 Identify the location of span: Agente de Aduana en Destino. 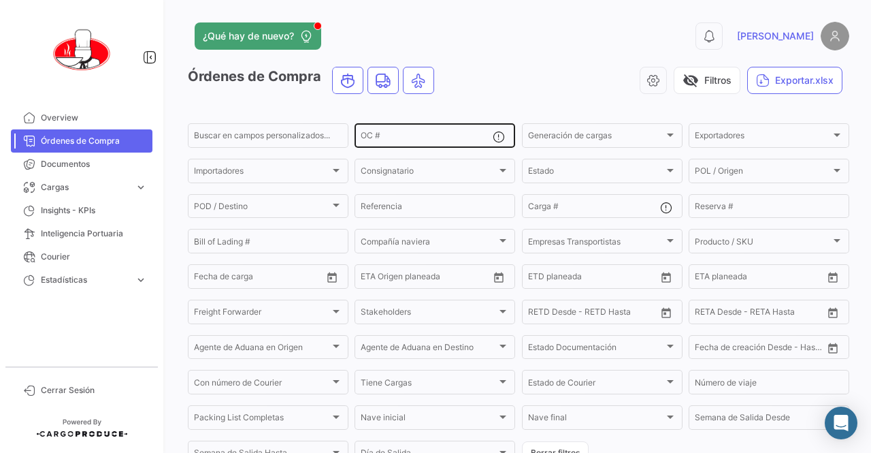
(429, 349).